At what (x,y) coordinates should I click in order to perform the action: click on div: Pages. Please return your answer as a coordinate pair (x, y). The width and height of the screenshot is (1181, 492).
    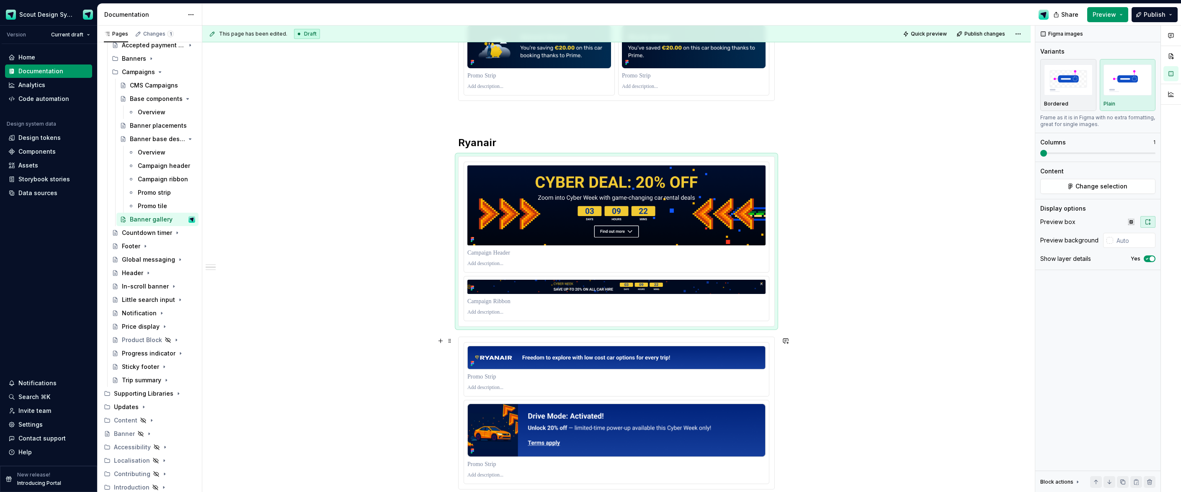
    Looking at the image, I should click on (116, 34).